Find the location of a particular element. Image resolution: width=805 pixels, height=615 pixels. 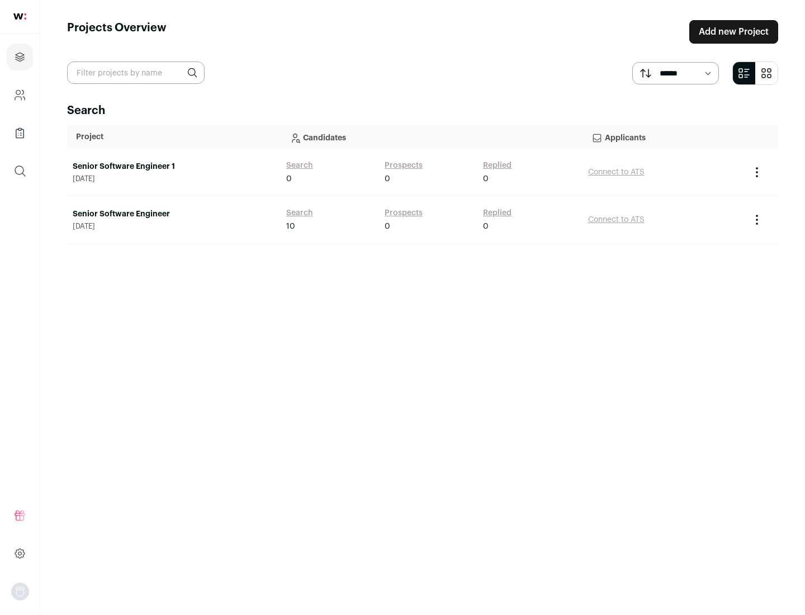

p: Project is located at coordinates (174, 137).